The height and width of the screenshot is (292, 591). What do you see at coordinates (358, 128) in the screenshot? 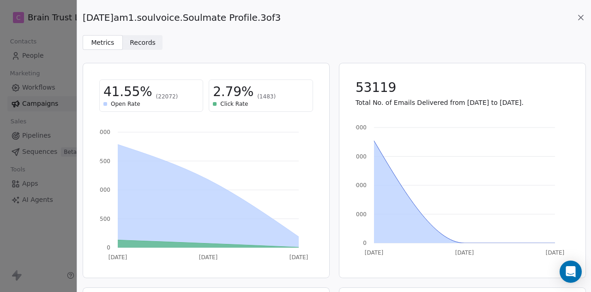
I see `tspan: 60000` at bounding box center [358, 128].